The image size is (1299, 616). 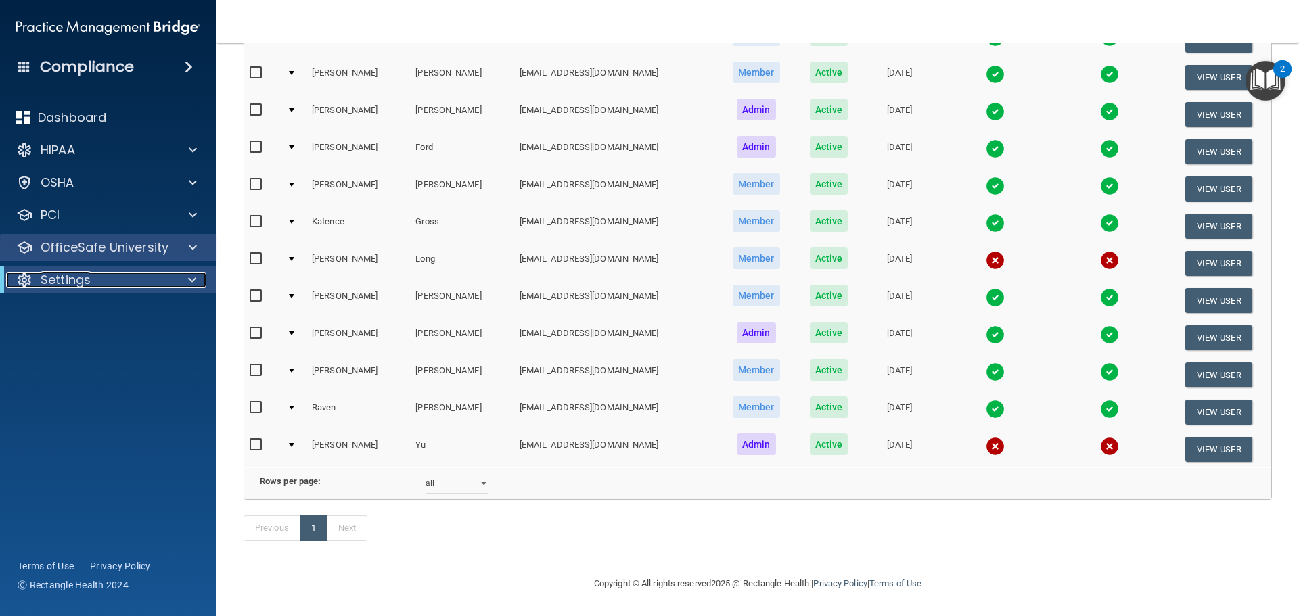 I want to click on a: OSHA, so click(x=106, y=183).